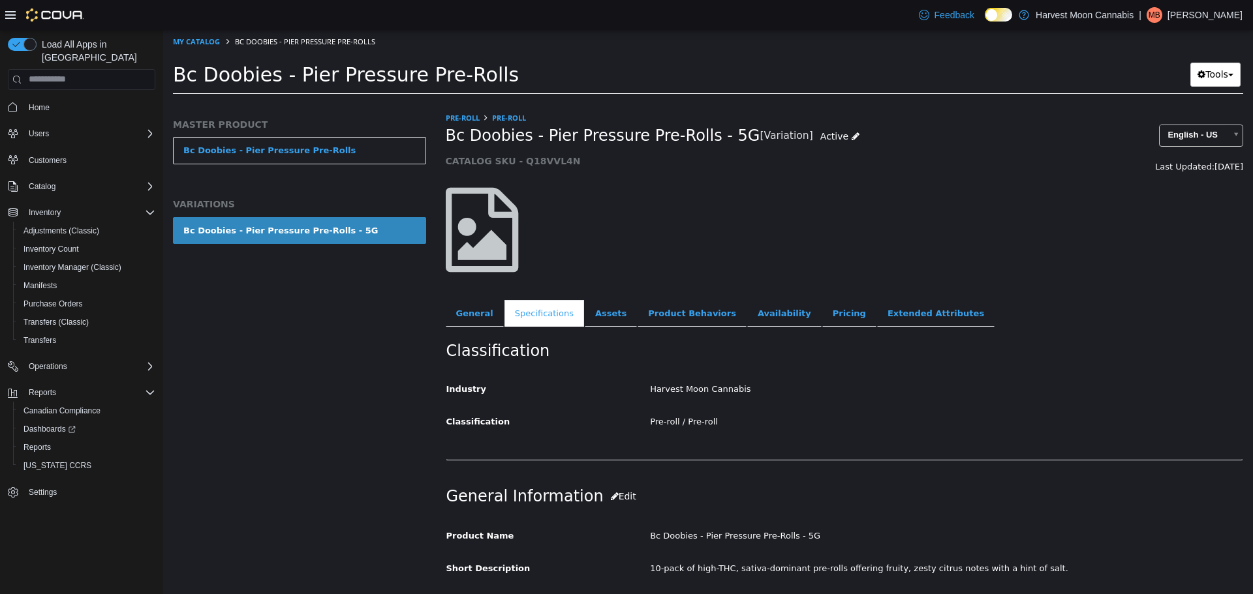  What do you see at coordinates (56, 322) in the screenshot?
I see `a: Transfers (Classic)` at bounding box center [56, 322].